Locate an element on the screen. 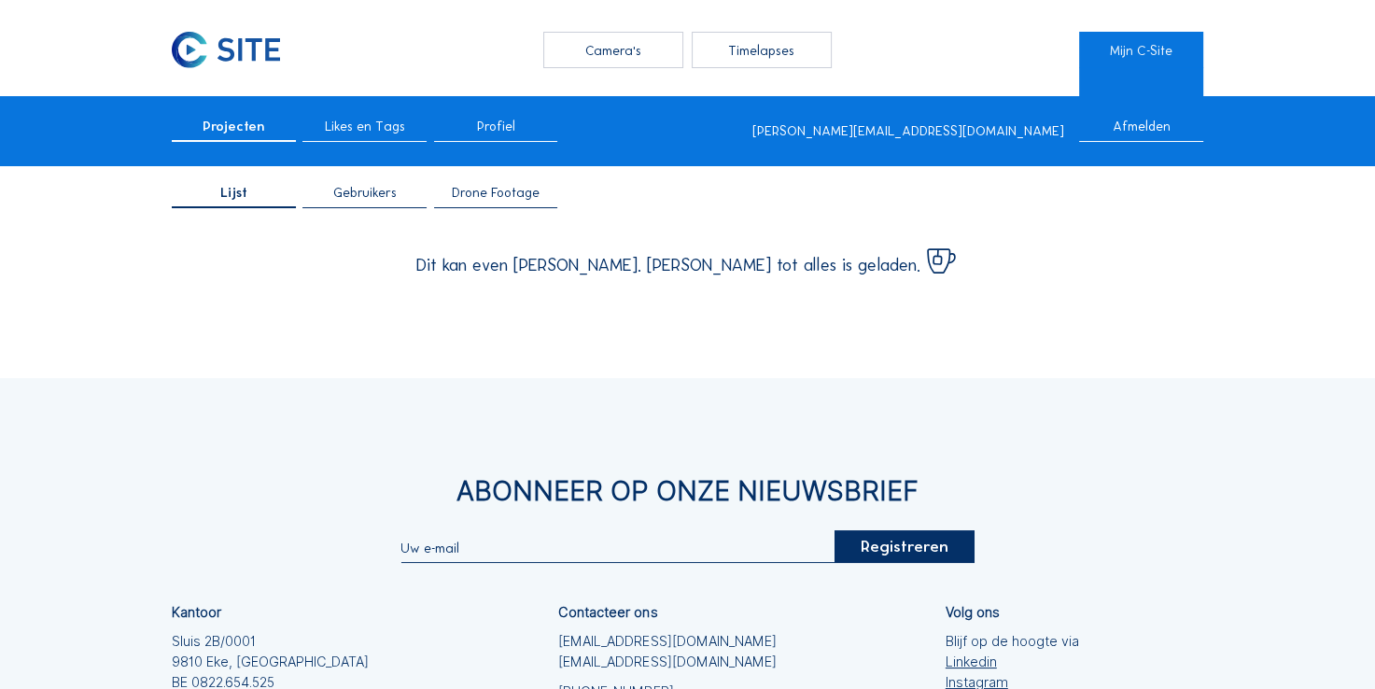  div: Kantoor is located at coordinates (196, 612).